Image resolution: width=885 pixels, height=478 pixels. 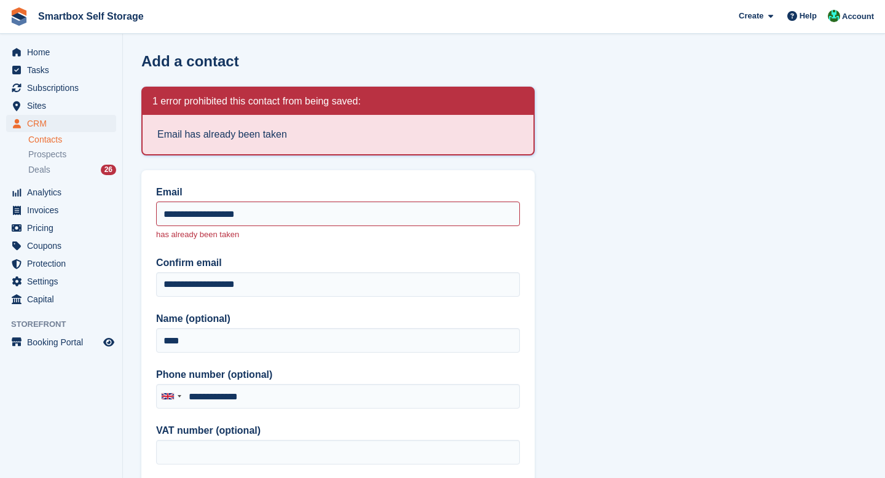 I want to click on a: Deals 26, so click(x=72, y=170).